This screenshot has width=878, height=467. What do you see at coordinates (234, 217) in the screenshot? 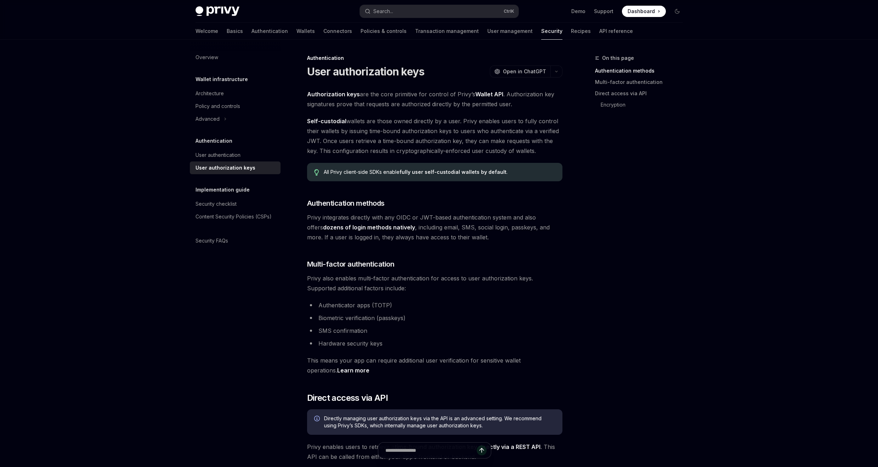
I see `div: Content Security Policies (CSPs)` at bounding box center [234, 217].